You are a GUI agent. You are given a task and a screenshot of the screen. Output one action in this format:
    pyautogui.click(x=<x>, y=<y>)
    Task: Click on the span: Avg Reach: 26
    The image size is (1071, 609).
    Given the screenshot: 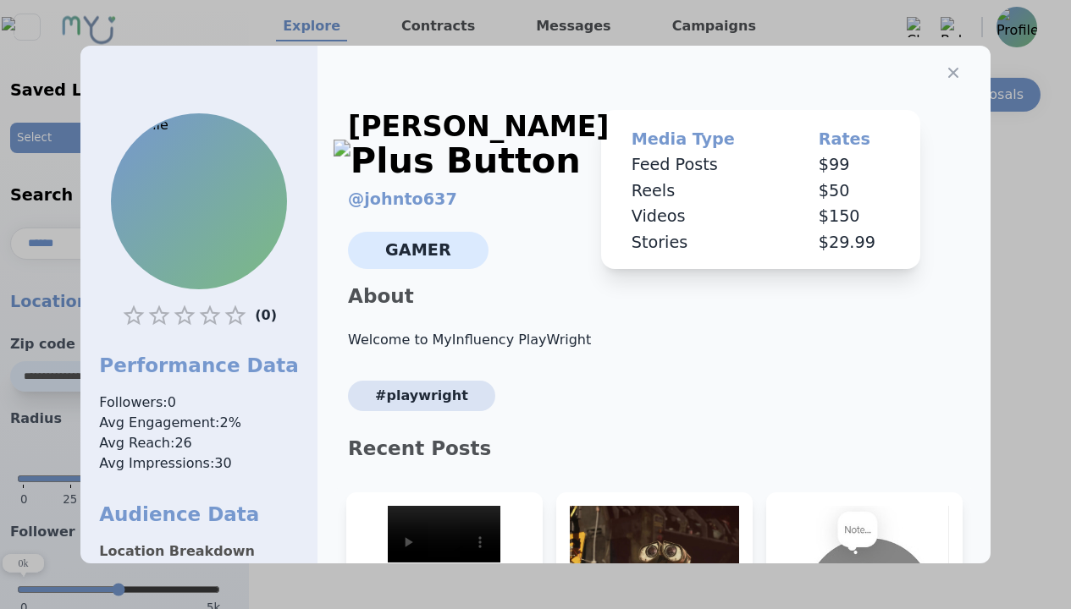 What is the action you would take?
    pyautogui.click(x=199, y=444)
    